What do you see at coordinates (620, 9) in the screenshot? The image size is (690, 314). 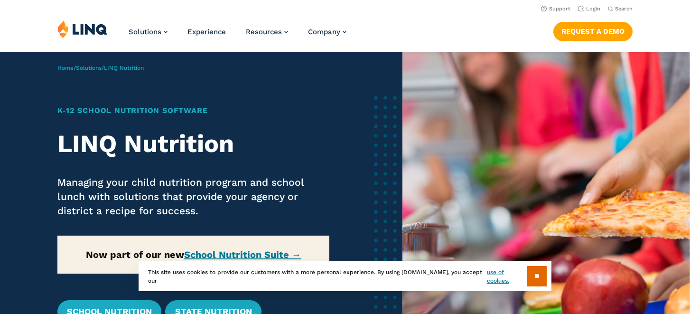 I see `button: Open Search Bar` at bounding box center [620, 9].